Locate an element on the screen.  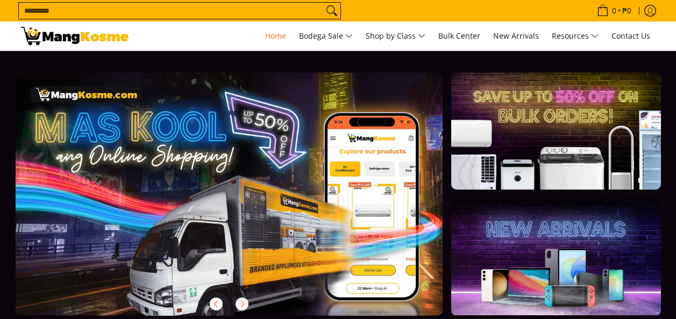
span: Bulk Center is located at coordinates (459, 35).